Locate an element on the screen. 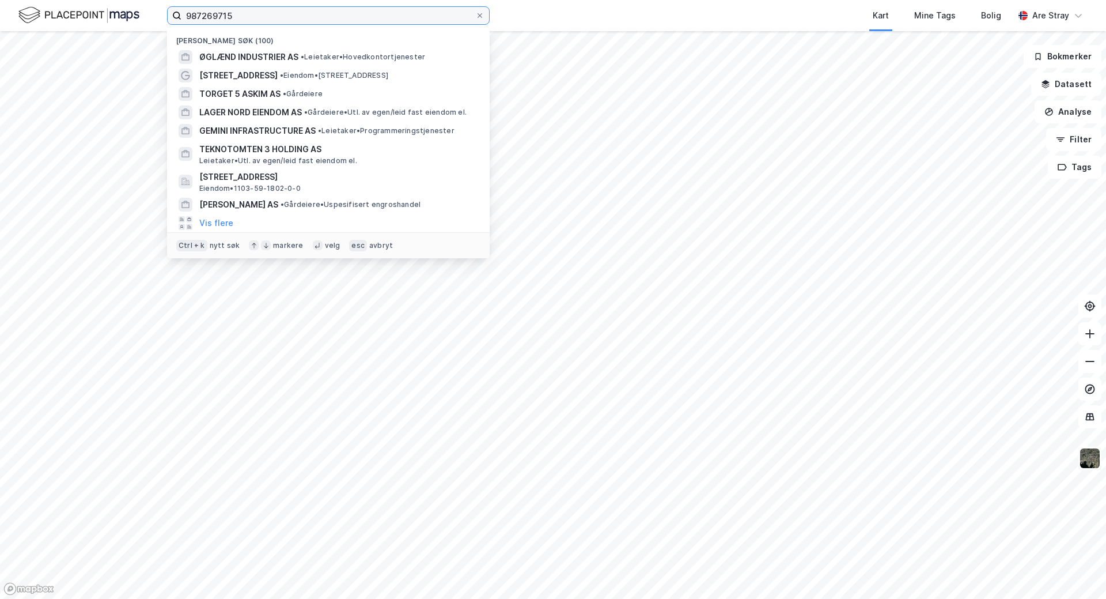 Image resolution: width=1106 pixels, height=599 pixels. div: Are Stray is located at coordinates (1051, 16).